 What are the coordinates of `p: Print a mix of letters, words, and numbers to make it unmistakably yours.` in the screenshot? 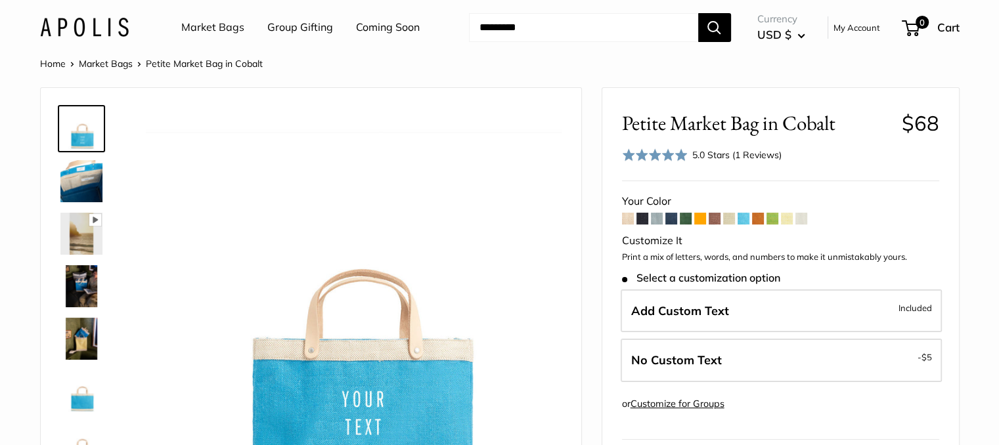 It's located at (781, 258).